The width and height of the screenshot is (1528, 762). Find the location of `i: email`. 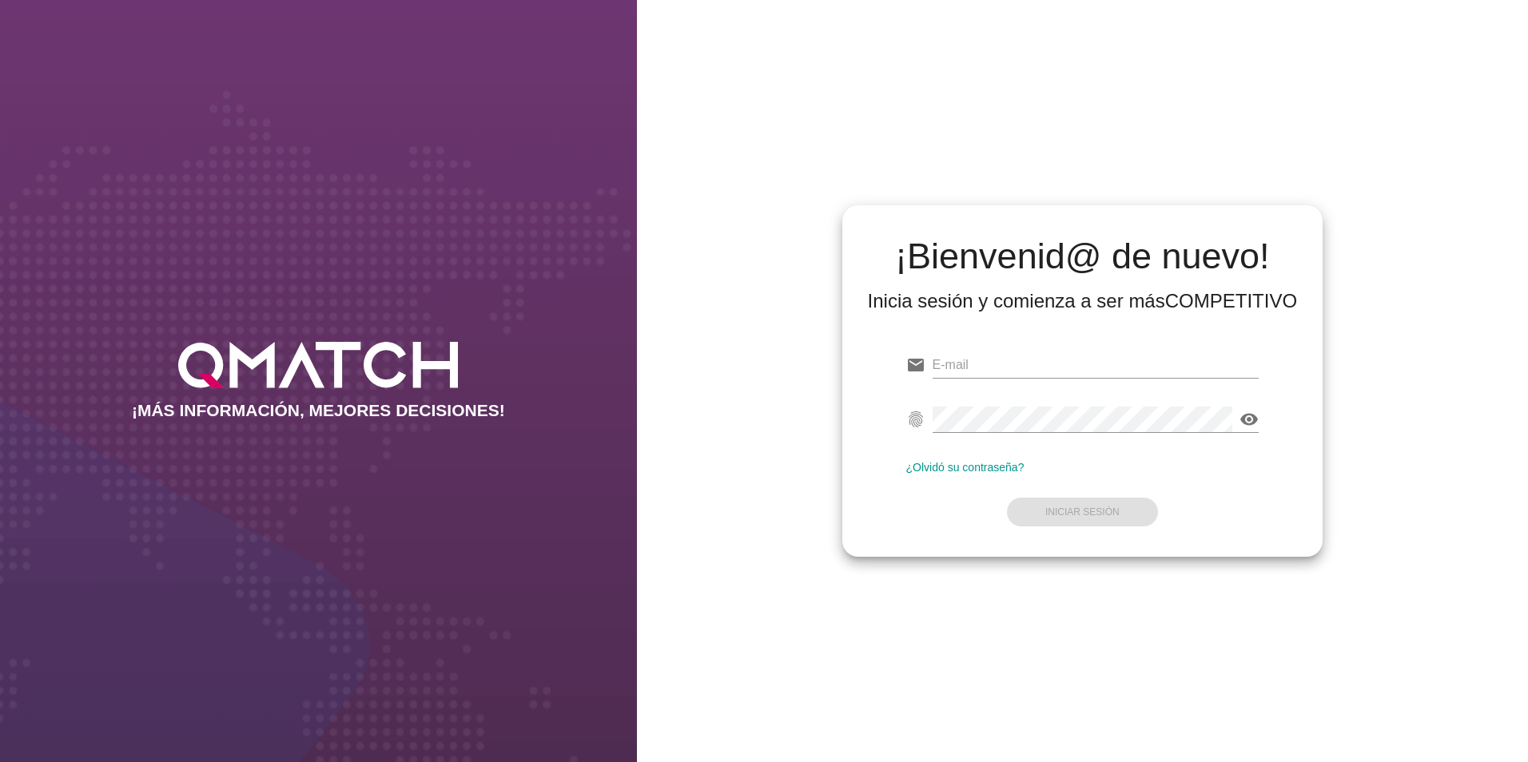

i: email is located at coordinates (916, 365).